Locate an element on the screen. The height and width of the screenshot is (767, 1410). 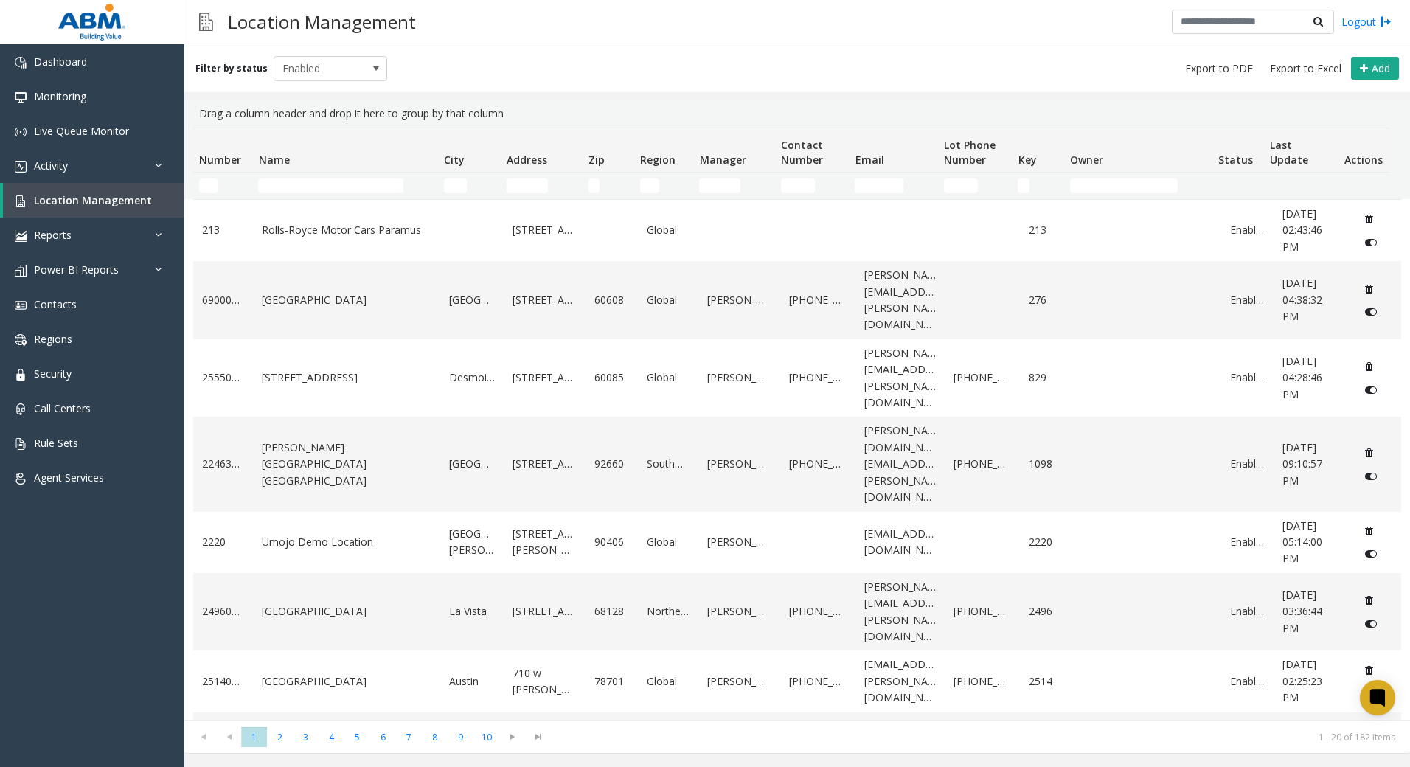
span: Lot Phone Number is located at coordinates (969, 152).